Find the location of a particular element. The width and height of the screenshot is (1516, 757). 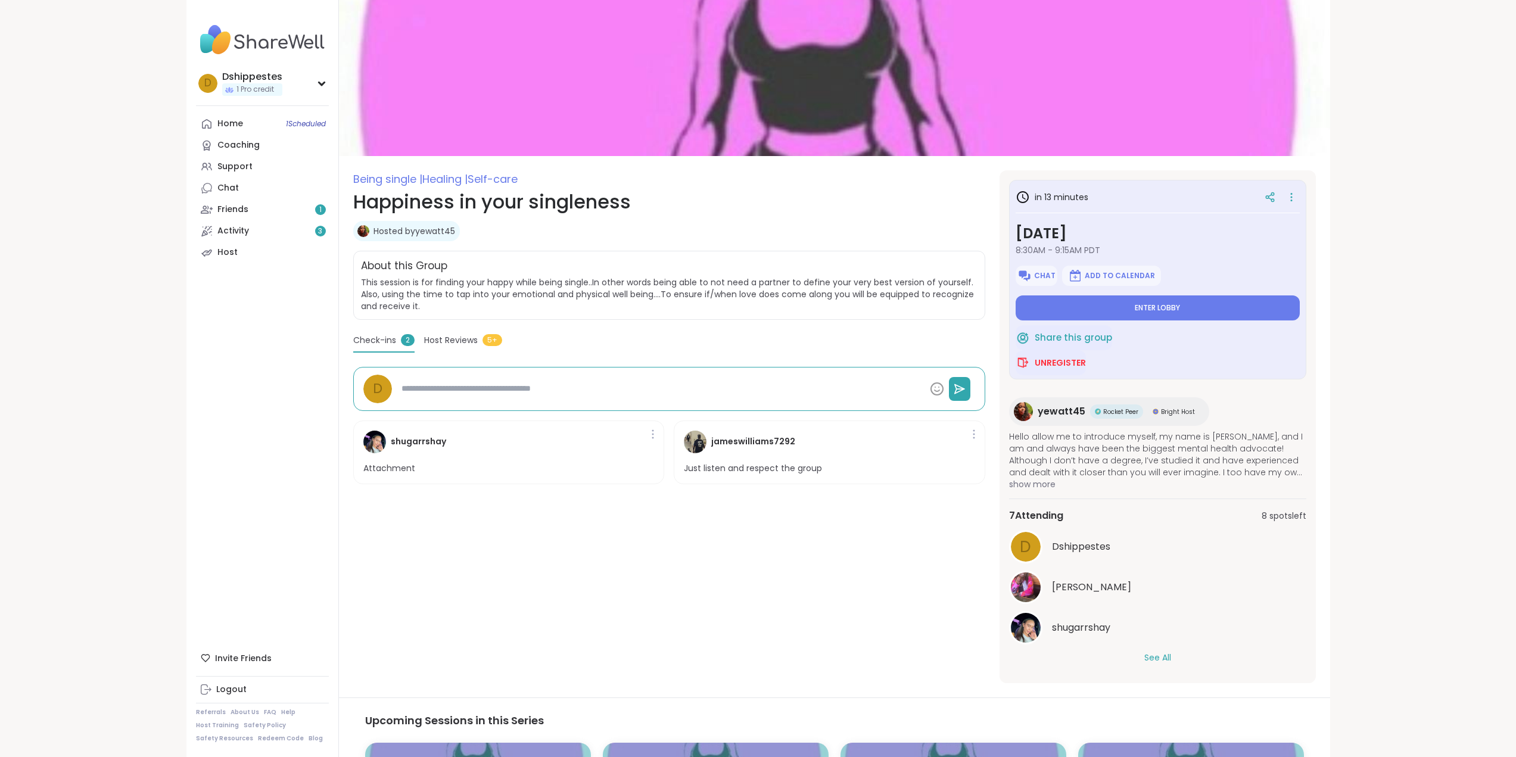

span: Dshippestes is located at coordinates (1081, 547).